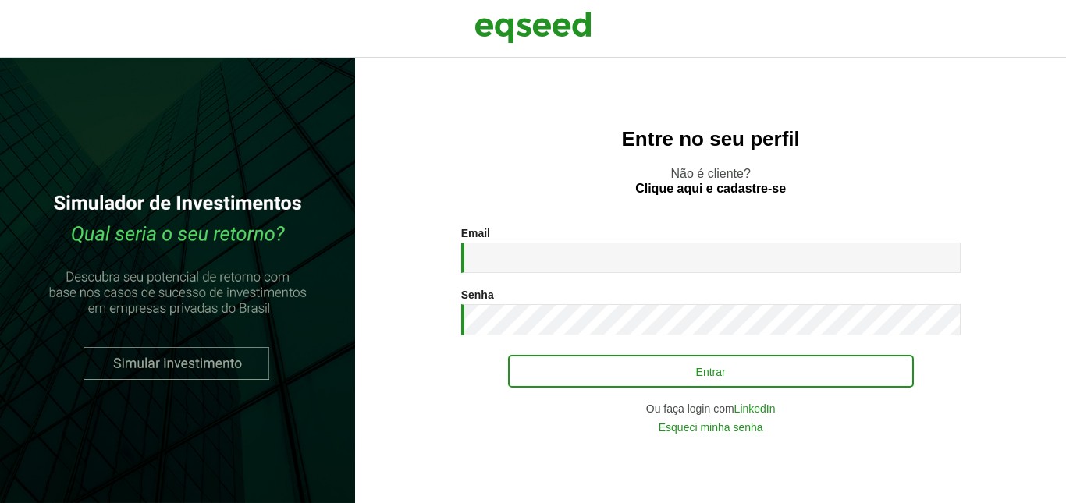 Image resolution: width=1066 pixels, height=503 pixels. I want to click on img: EqSeed Logo, so click(533, 27).